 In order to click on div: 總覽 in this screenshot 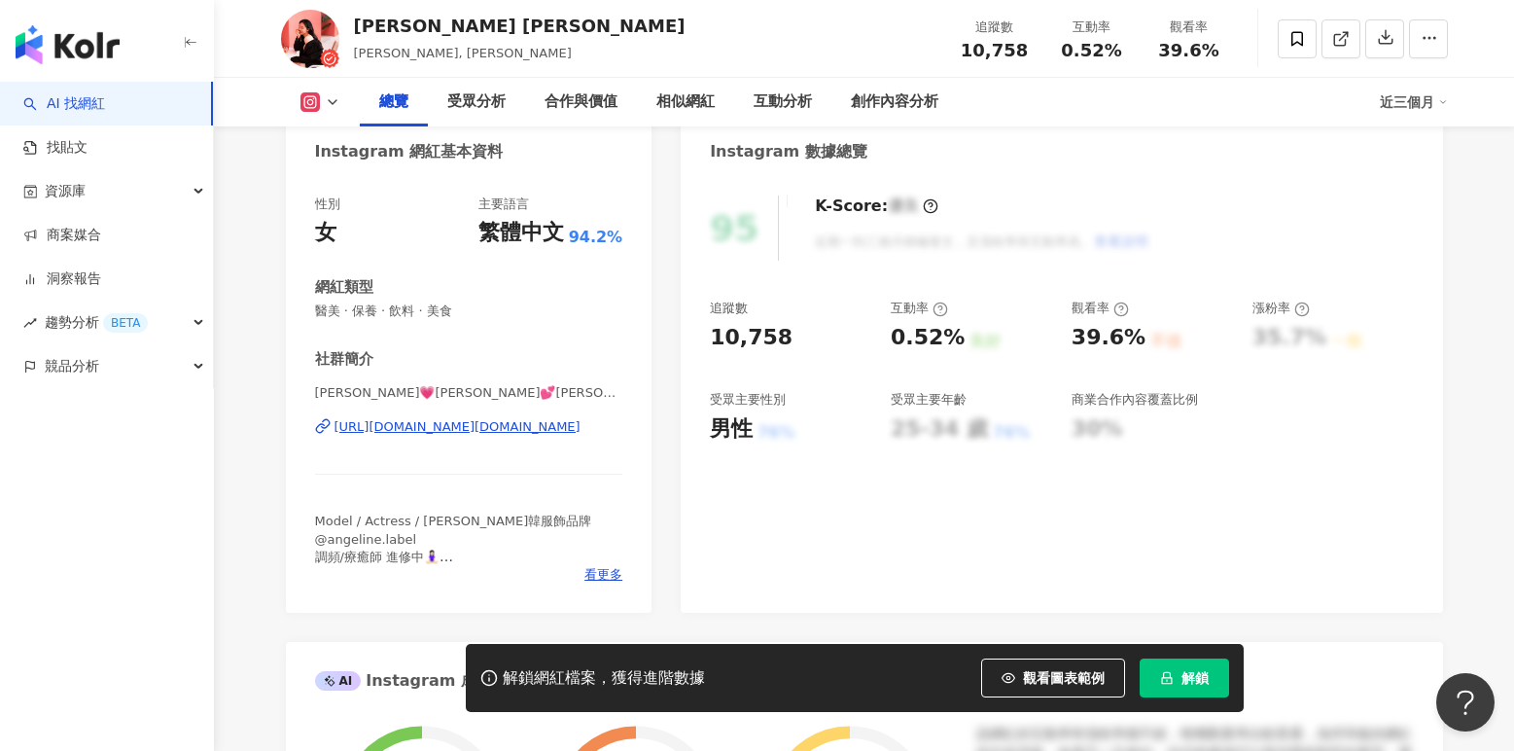, I will do `click(394, 102)`.